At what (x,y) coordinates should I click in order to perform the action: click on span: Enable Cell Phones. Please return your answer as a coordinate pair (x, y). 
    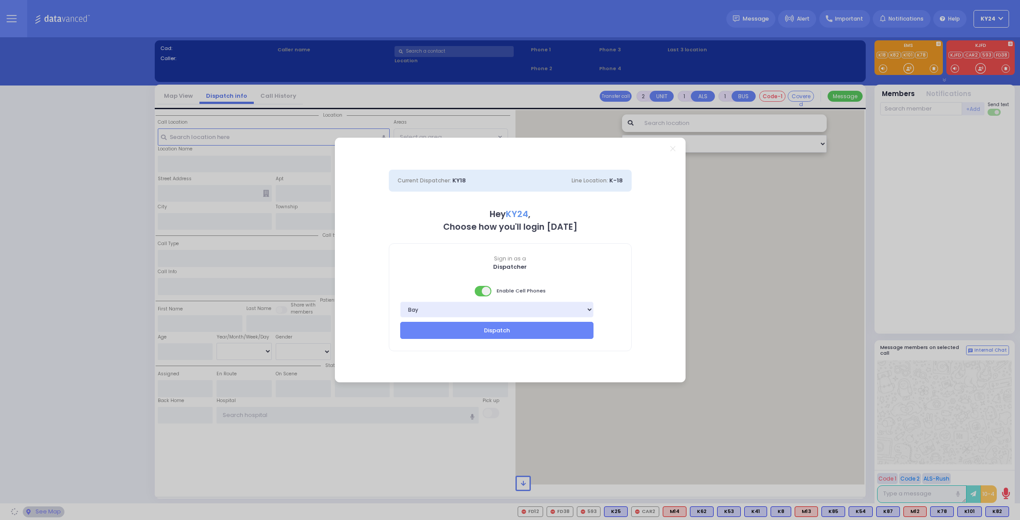
    Looking at the image, I should click on (510, 291).